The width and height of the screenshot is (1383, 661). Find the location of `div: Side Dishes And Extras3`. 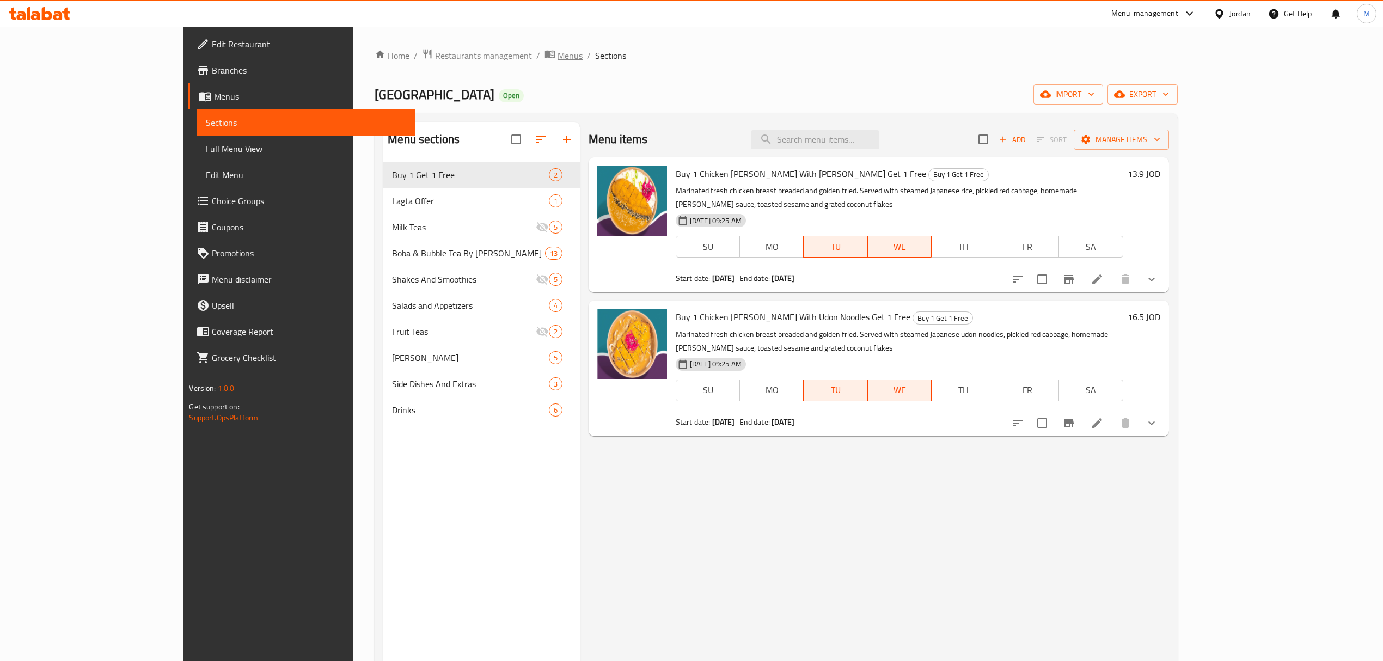

div: Side Dishes And Extras3 is located at coordinates (481, 384).